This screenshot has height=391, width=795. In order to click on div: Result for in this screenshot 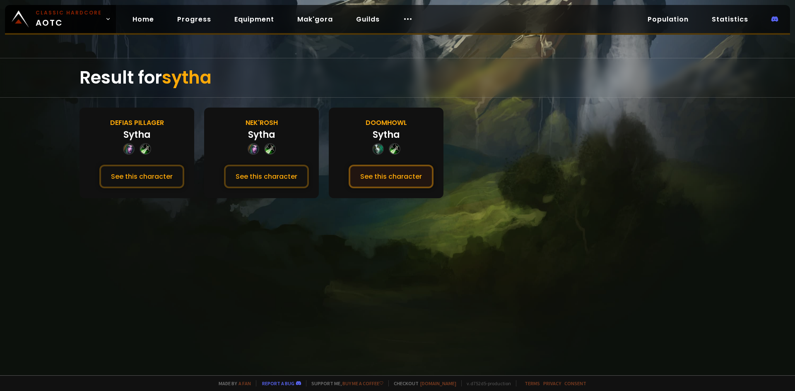, I will do `click(398, 78)`.